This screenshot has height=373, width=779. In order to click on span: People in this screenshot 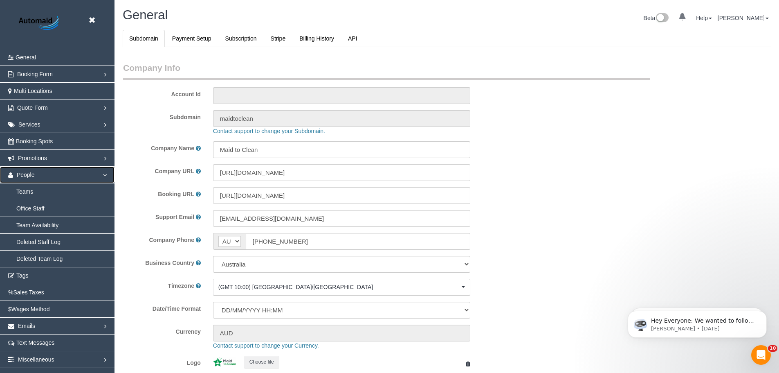, I will do `click(26, 175)`.